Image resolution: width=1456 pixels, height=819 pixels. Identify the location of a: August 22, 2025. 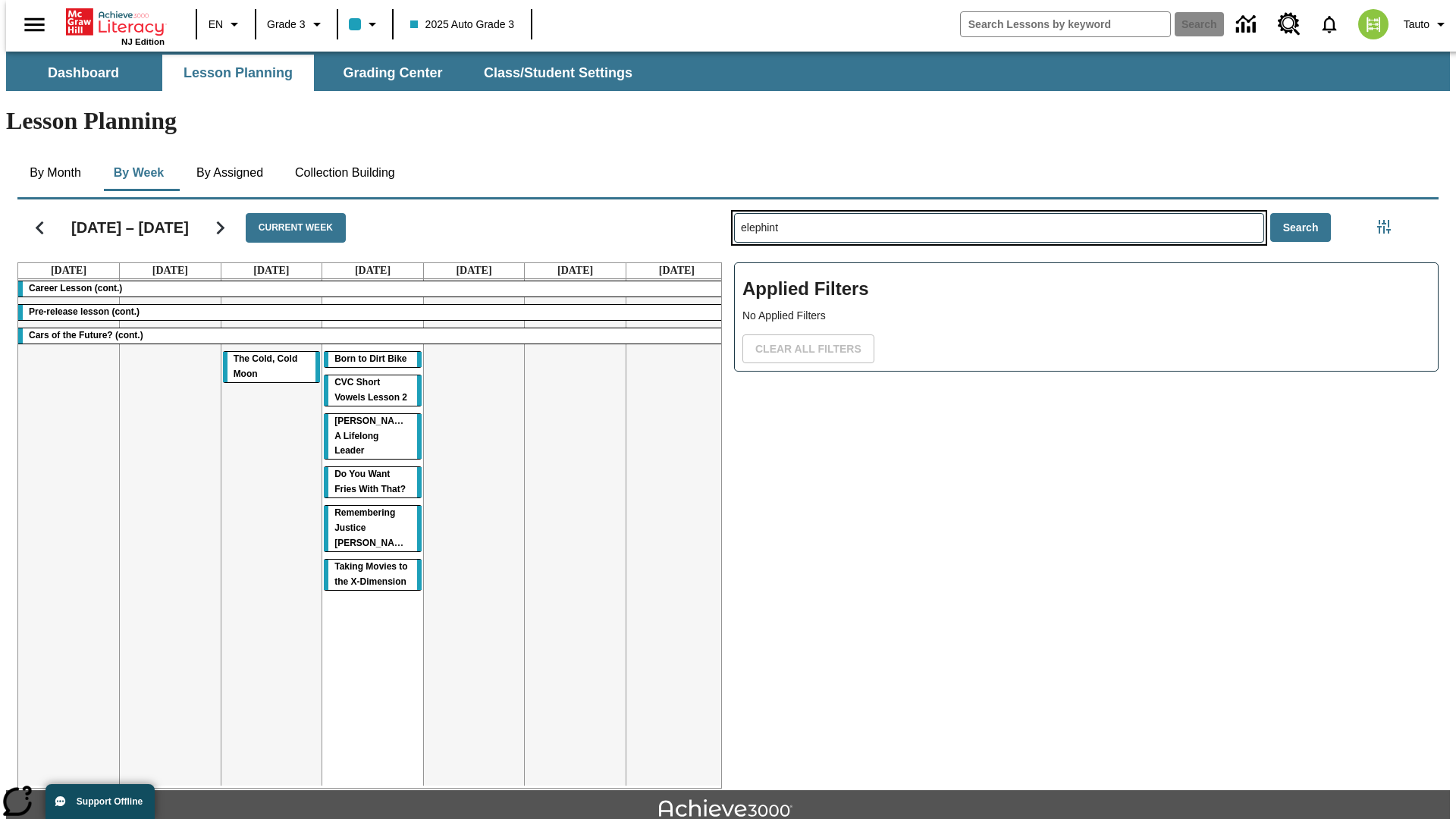
(473, 270).